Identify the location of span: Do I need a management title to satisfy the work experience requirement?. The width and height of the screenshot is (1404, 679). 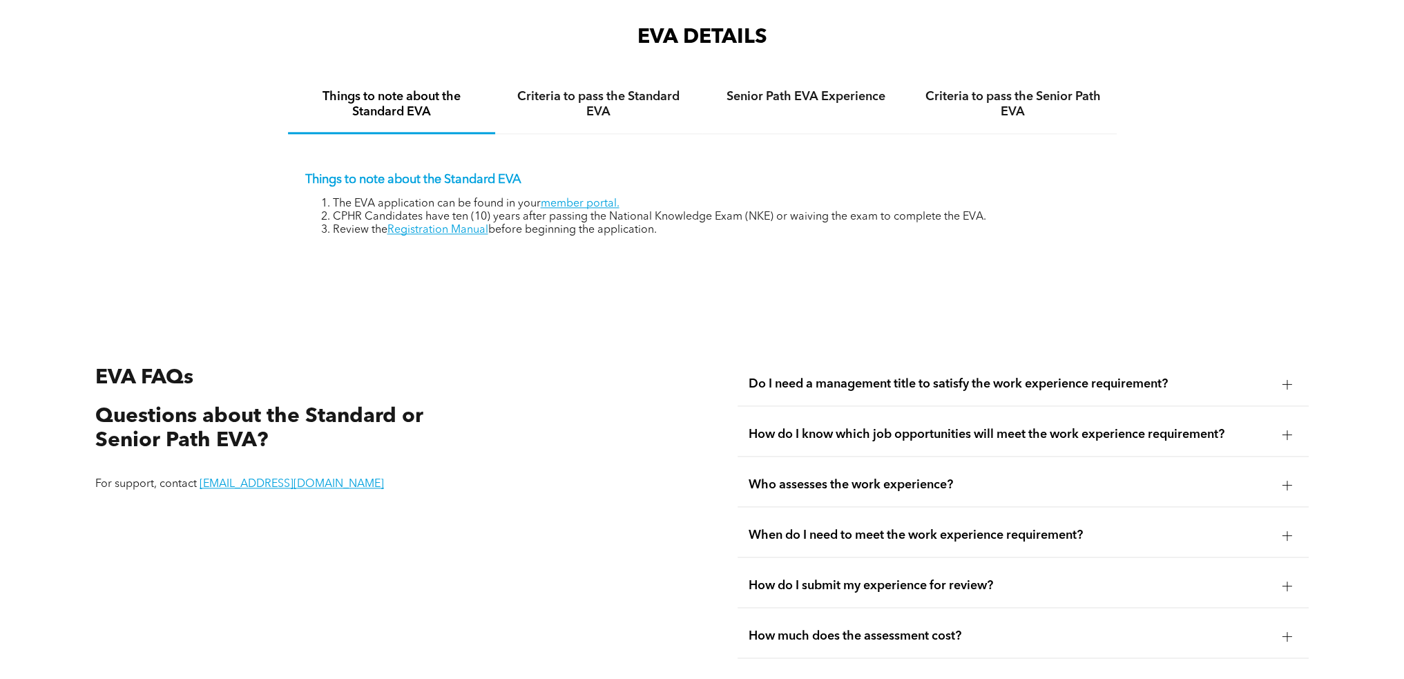
(1009, 384).